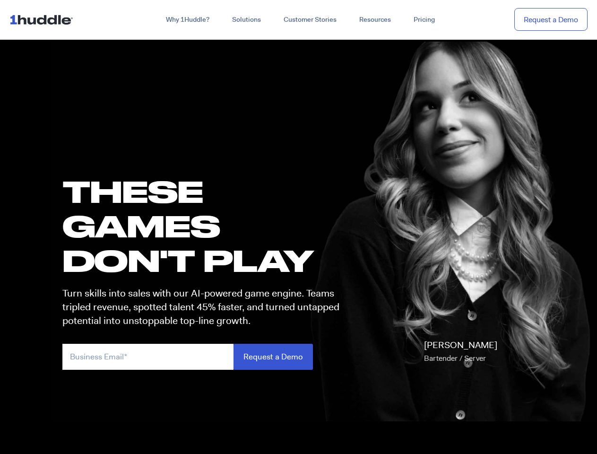 The width and height of the screenshot is (597, 454). What do you see at coordinates (246, 20) in the screenshot?
I see `a: Solutions` at bounding box center [246, 20].